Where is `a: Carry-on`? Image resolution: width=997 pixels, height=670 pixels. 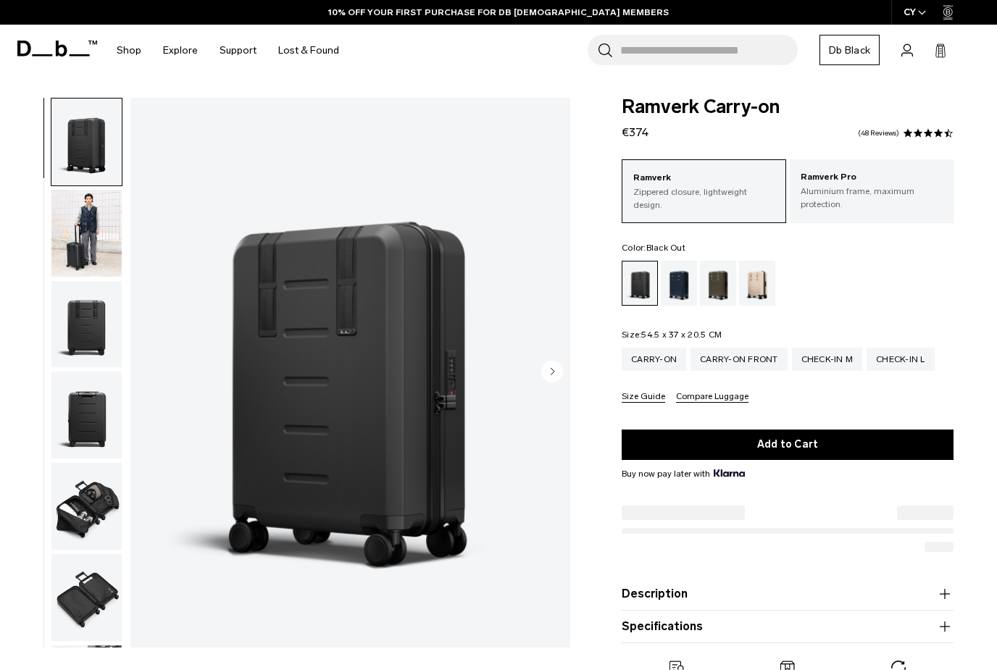
a: Carry-on is located at coordinates (654, 359).